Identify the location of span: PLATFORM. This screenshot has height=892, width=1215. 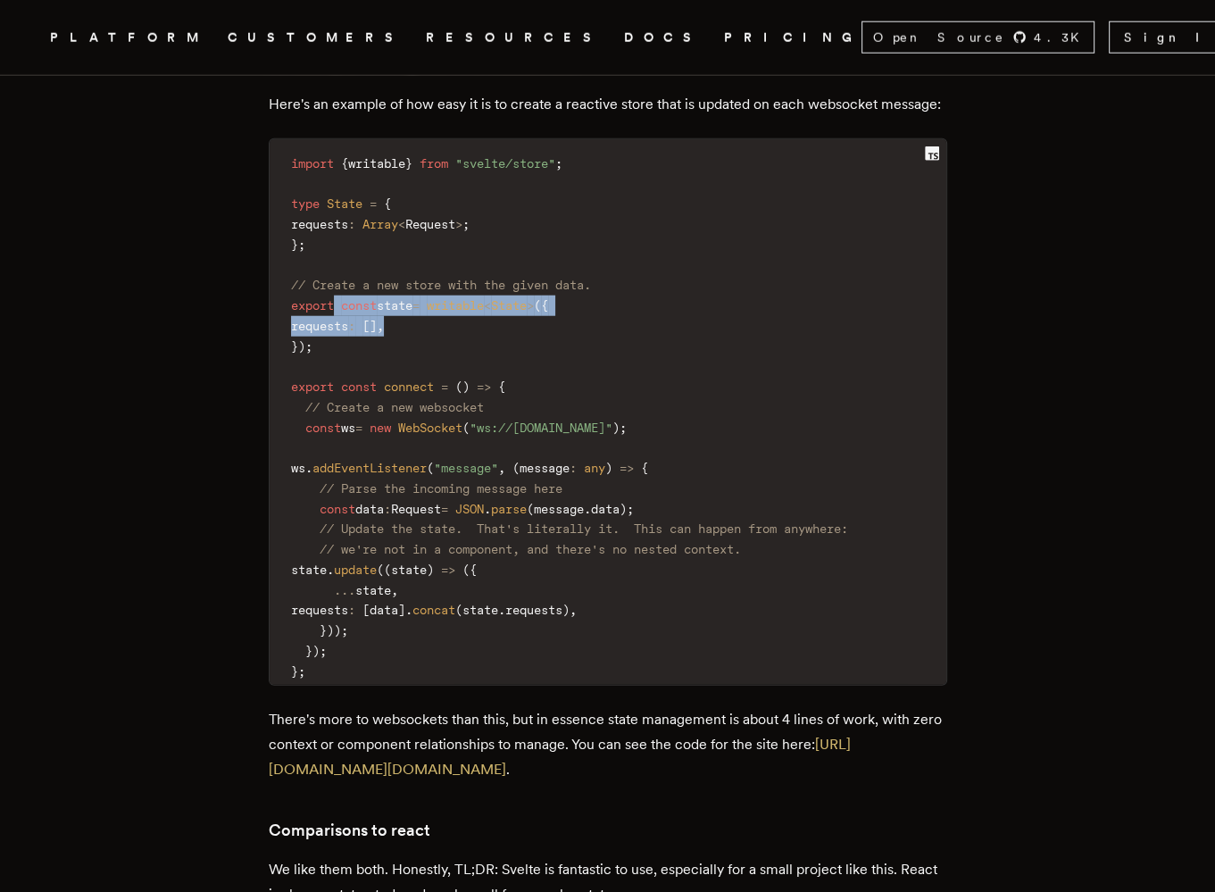
(128, 38).